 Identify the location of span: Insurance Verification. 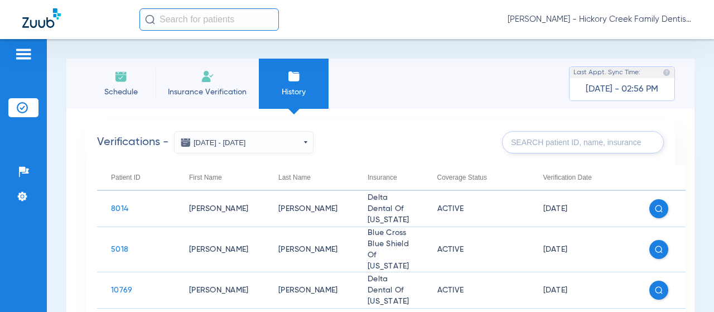
(207, 92).